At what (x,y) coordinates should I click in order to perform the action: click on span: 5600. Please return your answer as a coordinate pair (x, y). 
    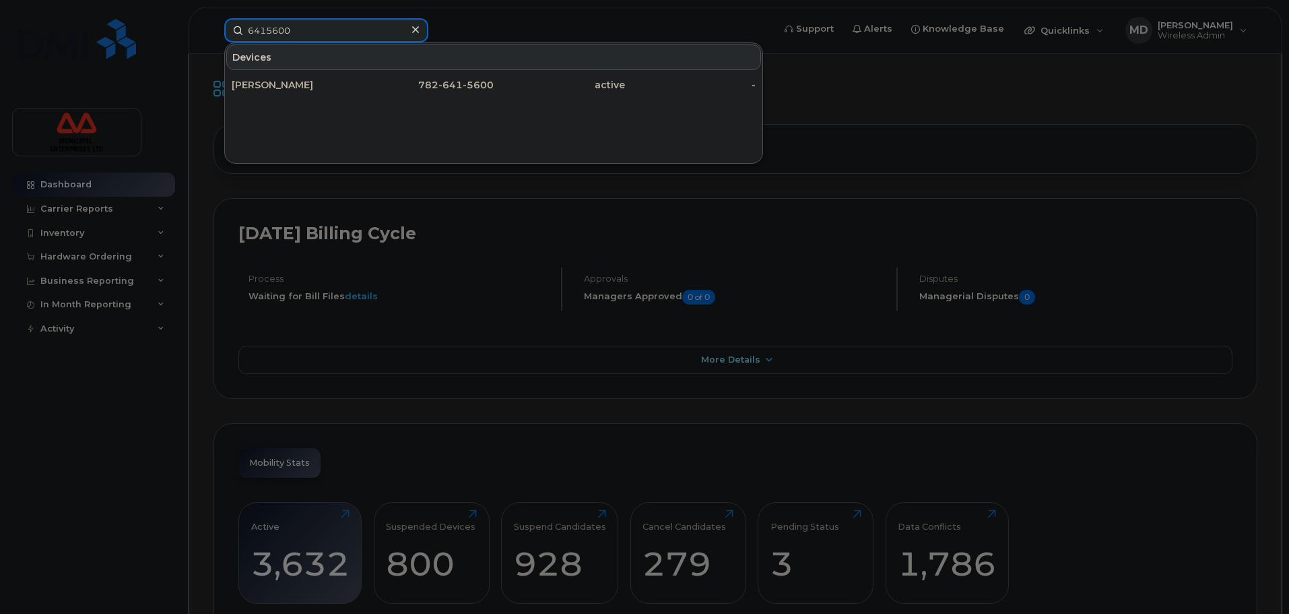
    Looking at the image, I should click on (480, 85).